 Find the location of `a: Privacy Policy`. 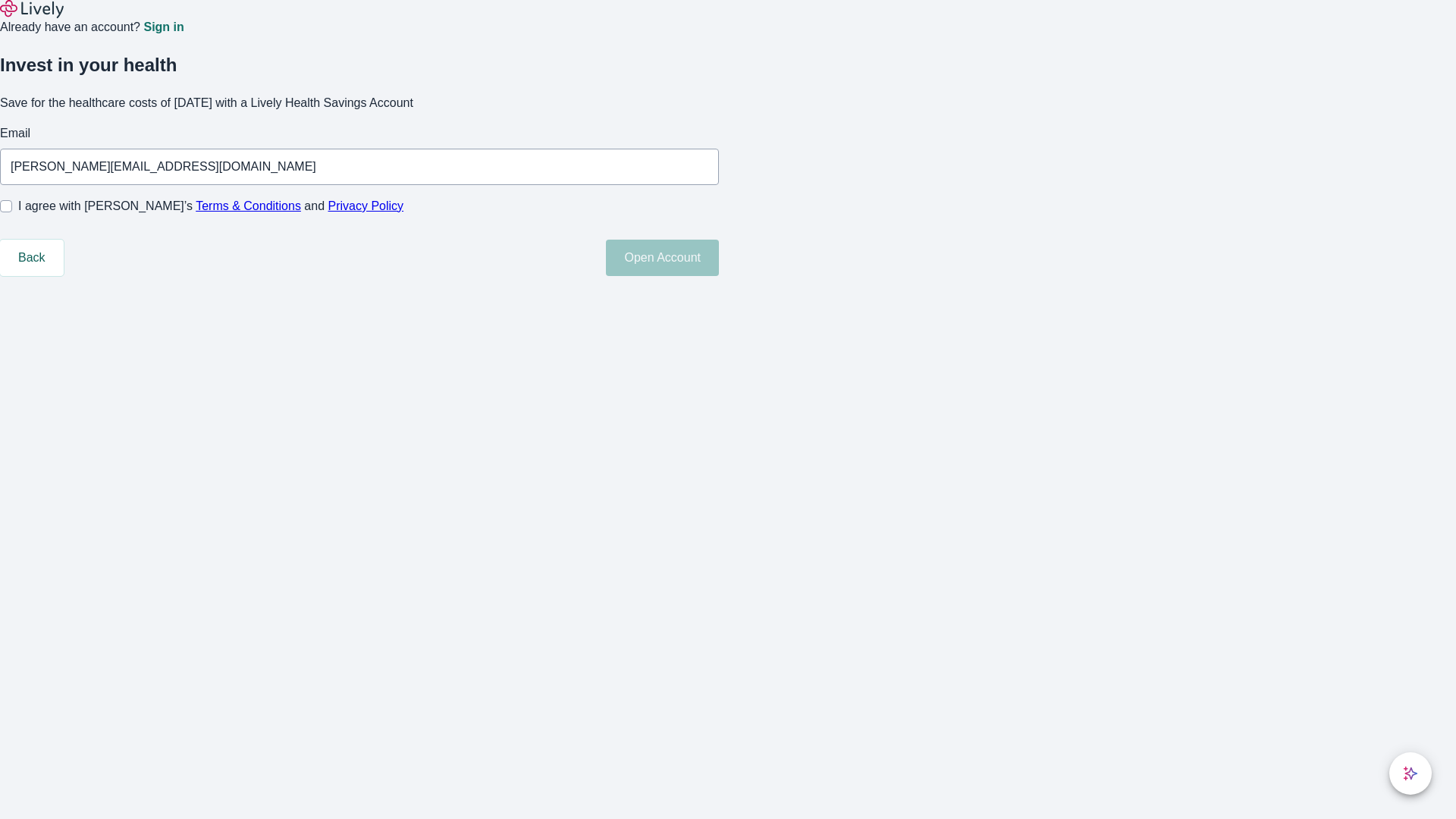

a: Privacy Policy is located at coordinates (366, 205).